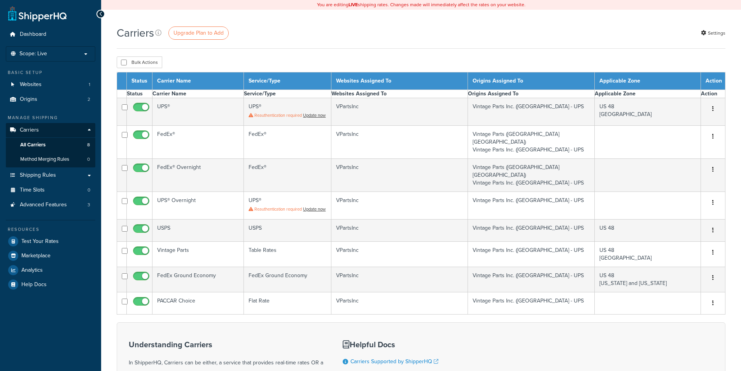  Describe the element at coordinates (51, 256) in the screenshot. I see `li: Marketplace` at that location.